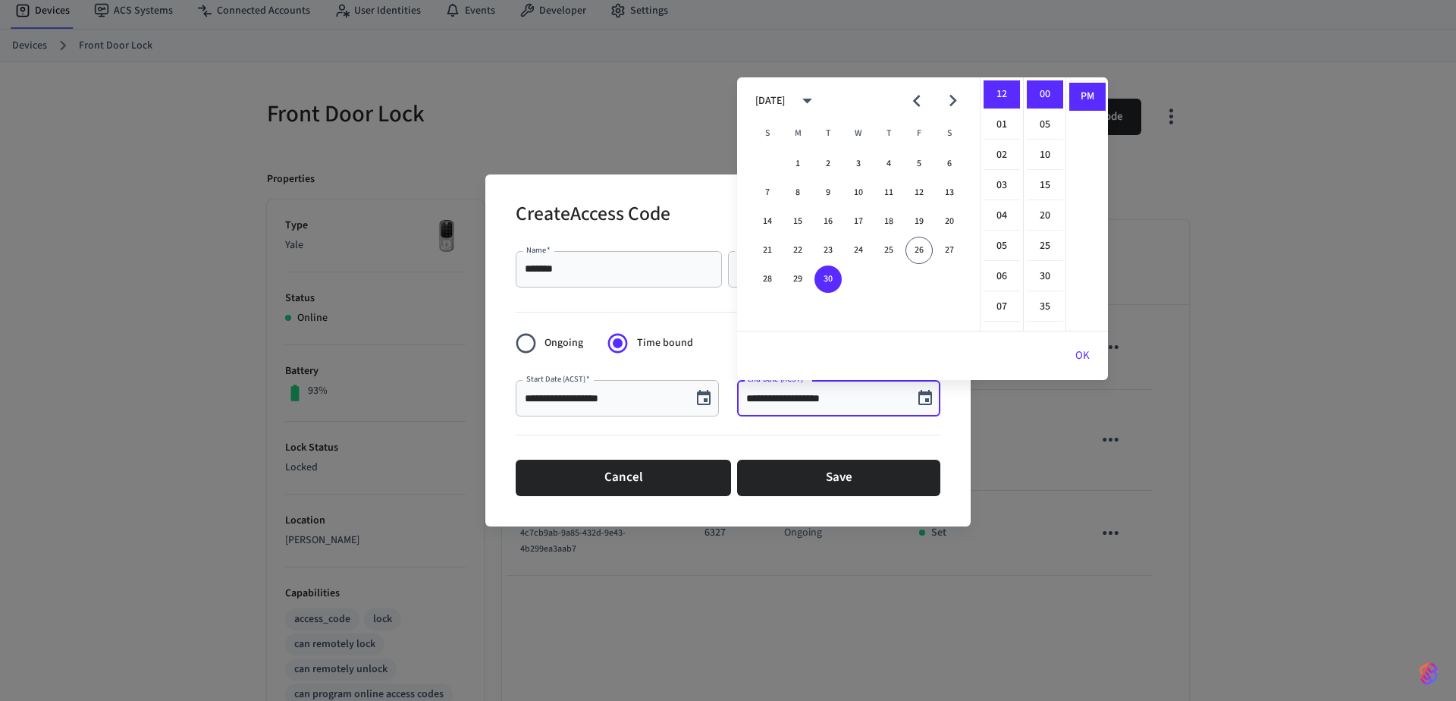 The height and width of the screenshot is (701, 1456). I want to click on button: 23, so click(828, 250).